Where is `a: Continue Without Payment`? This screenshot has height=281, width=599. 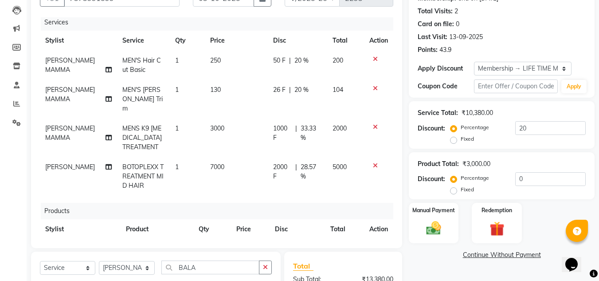 a: Continue Without Payment is located at coordinates (501, 254).